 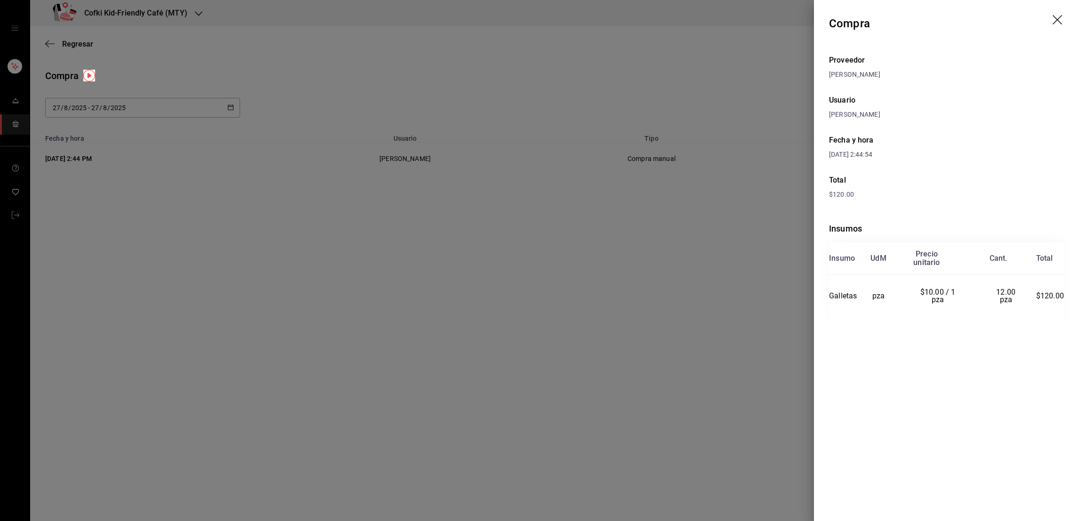 I want to click on div: Precio unitario, so click(x=926, y=258).